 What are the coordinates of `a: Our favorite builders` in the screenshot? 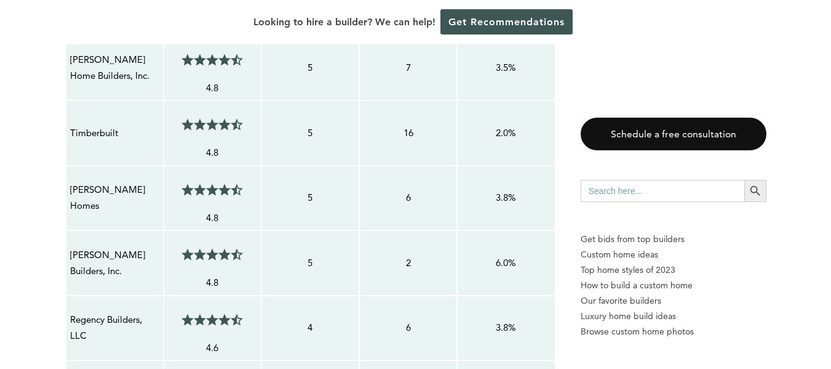 It's located at (674, 300).